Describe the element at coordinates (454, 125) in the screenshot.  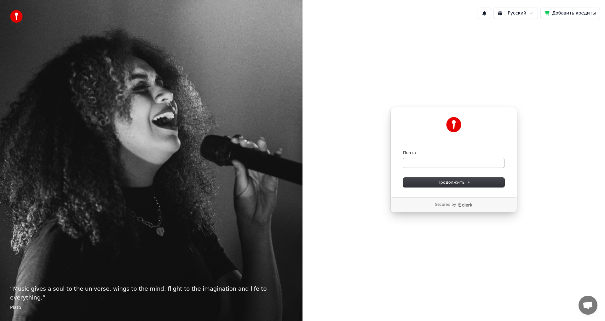
I see `img: Youka` at that location.